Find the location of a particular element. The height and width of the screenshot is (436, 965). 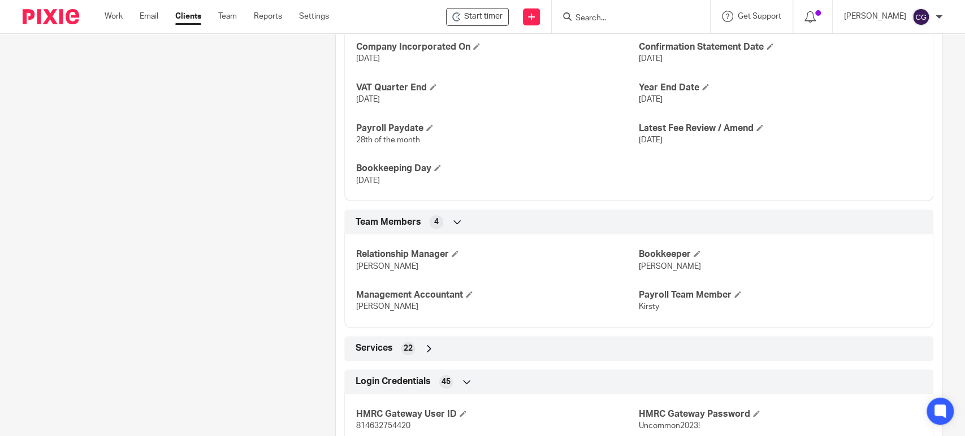

a: Email is located at coordinates (149, 16).